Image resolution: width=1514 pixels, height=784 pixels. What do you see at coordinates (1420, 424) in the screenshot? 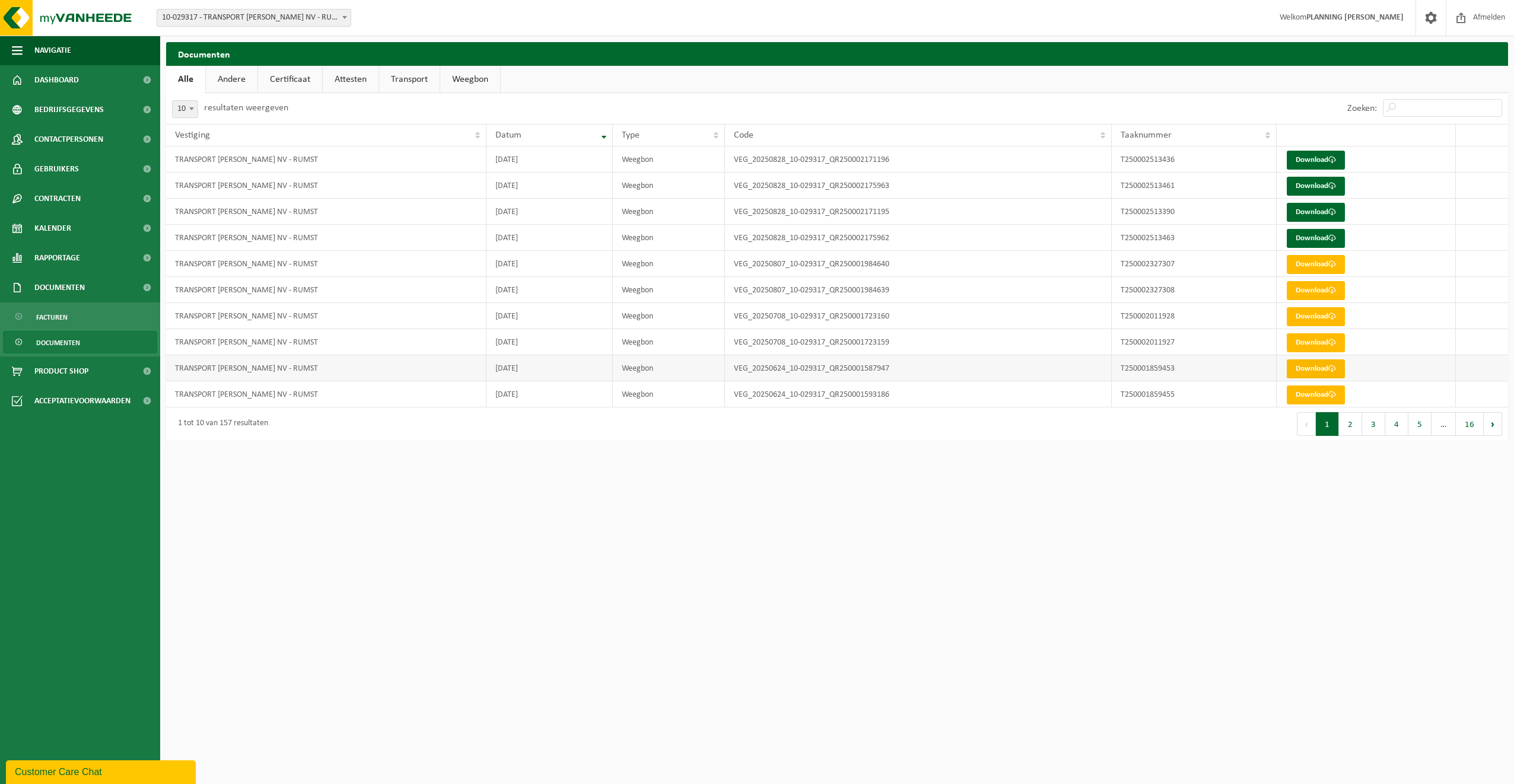
I see `button: 5` at bounding box center [1420, 424].